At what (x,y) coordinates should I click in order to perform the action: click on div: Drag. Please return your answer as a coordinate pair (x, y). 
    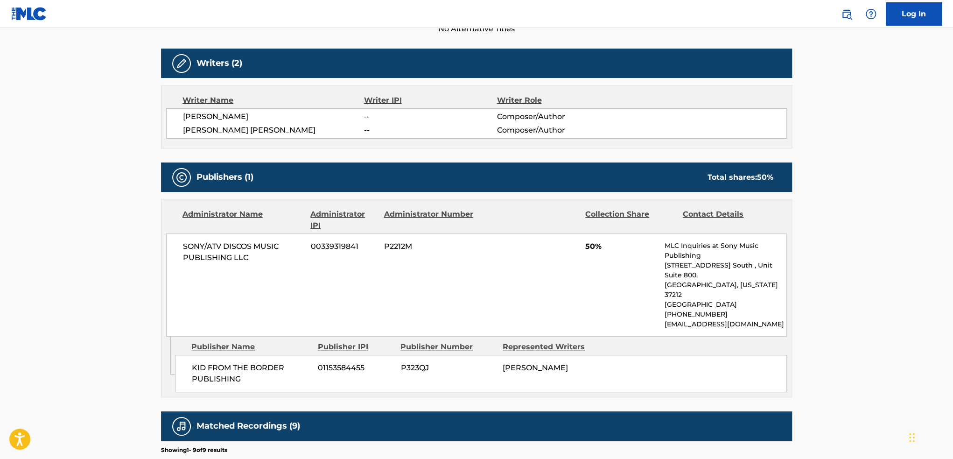
    Looking at the image, I should click on (912, 437).